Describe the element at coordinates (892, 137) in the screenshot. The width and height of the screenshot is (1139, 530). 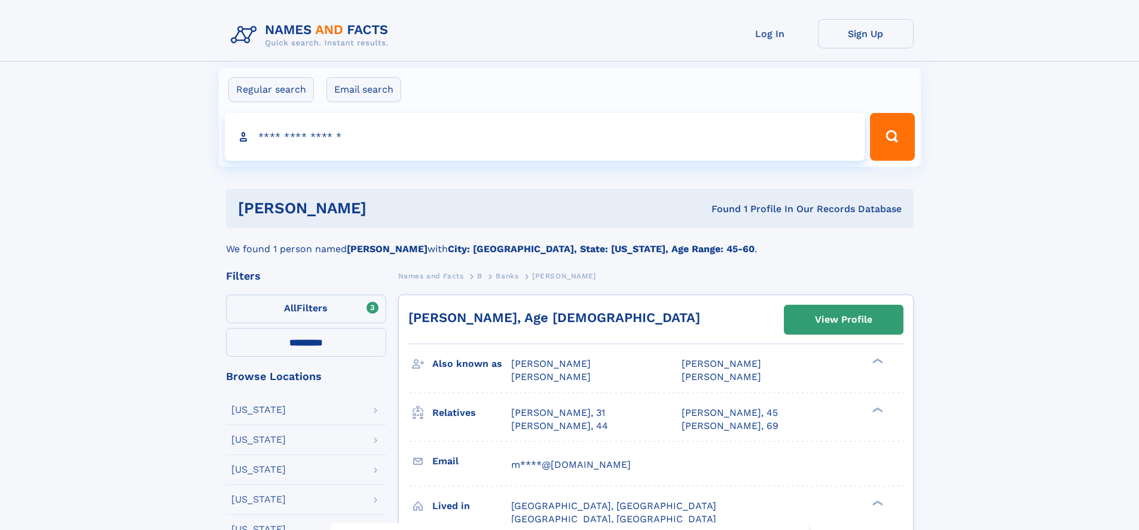
I see `button: Search Button` at that location.